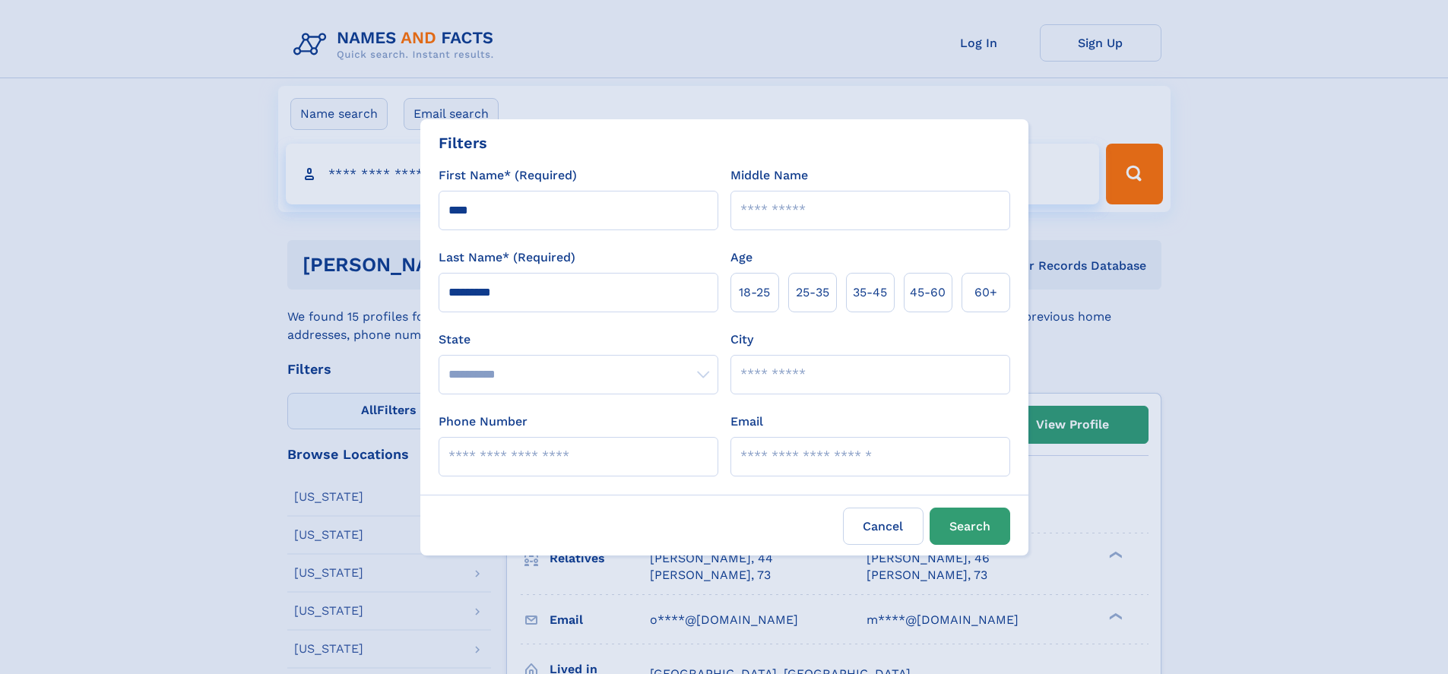 The width and height of the screenshot is (1448, 674). What do you see at coordinates (741, 258) in the screenshot?
I see `label: Age` at bounding box center [741, 258].